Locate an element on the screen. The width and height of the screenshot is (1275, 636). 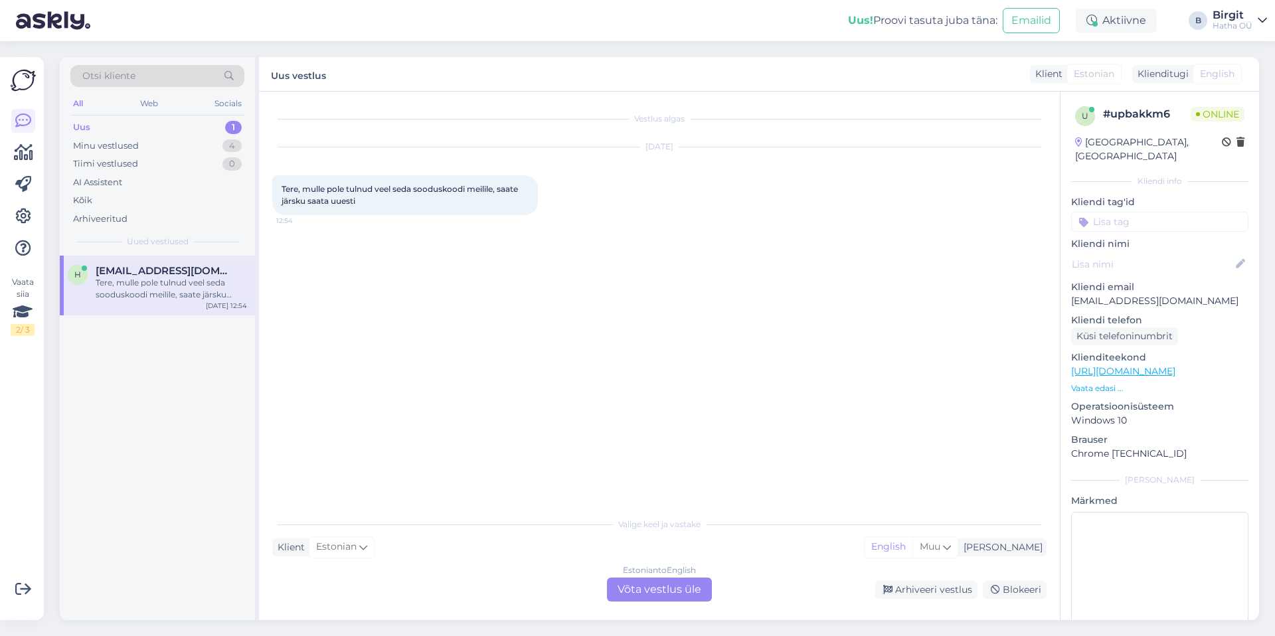
div: Arhiveeritud is located at coordinates (100, 219).